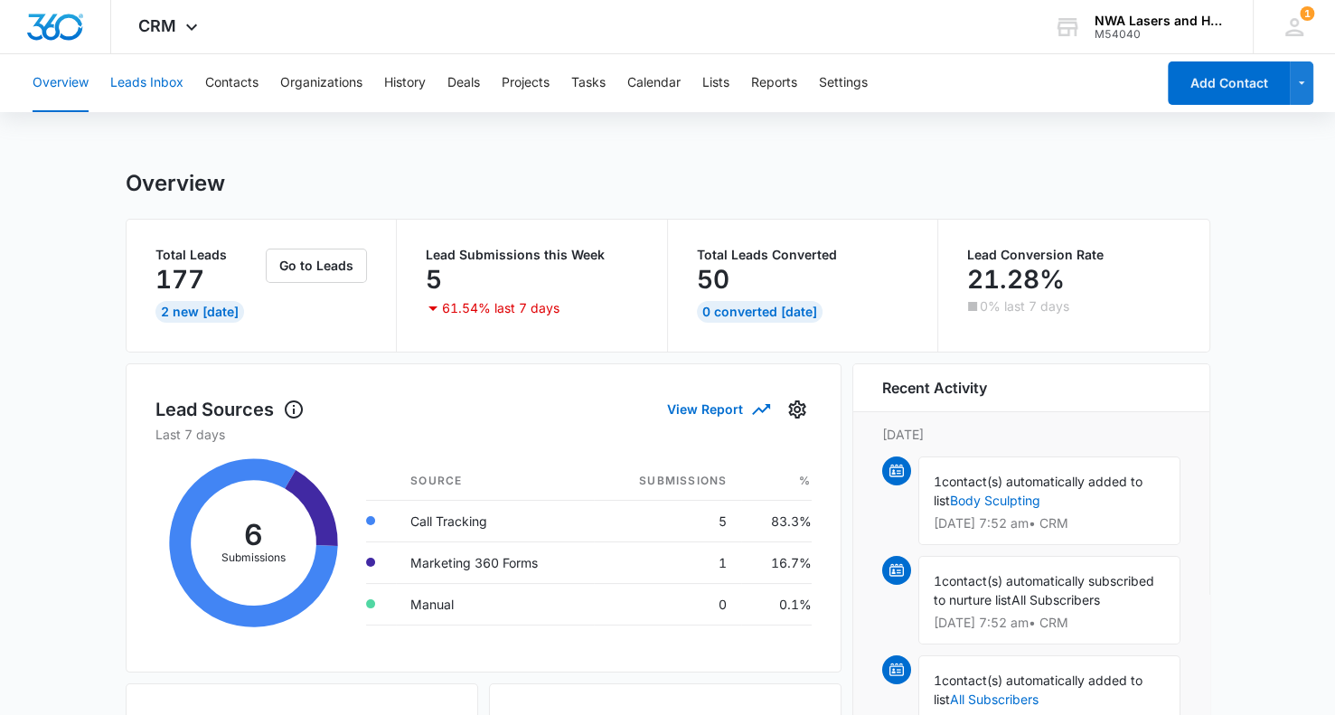 The height and width of the screenshot is (715, 1335). Describe the element at coordinates (316, 266) in the screenshot. I see `button: Go to Leads` at that location.